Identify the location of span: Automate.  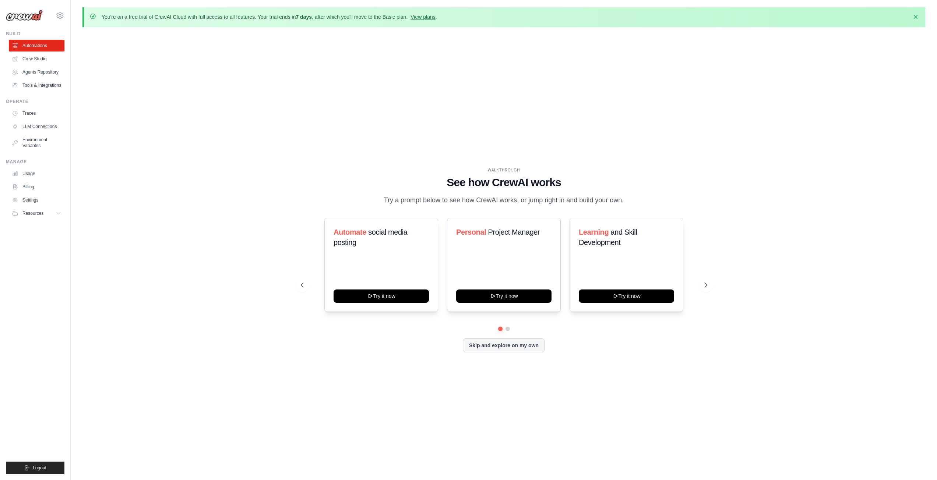
(350, 232).